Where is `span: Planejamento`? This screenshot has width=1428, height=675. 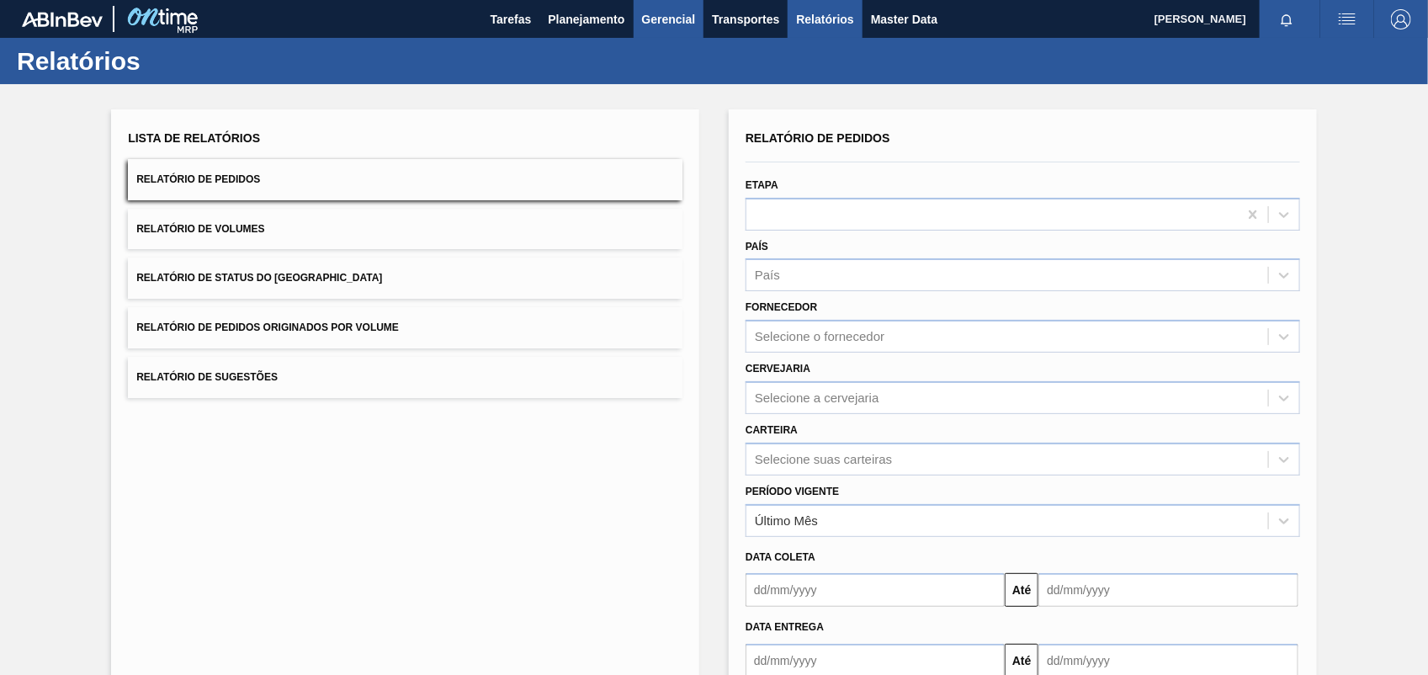
span: Planejamento is located at coordinates (586, 19).